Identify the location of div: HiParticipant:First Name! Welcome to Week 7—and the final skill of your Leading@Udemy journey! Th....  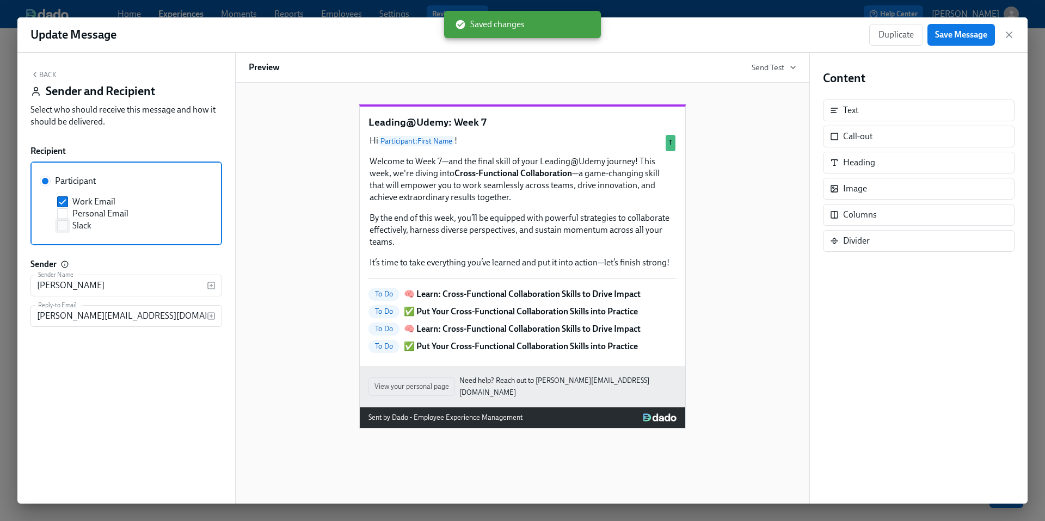
(522, 202).